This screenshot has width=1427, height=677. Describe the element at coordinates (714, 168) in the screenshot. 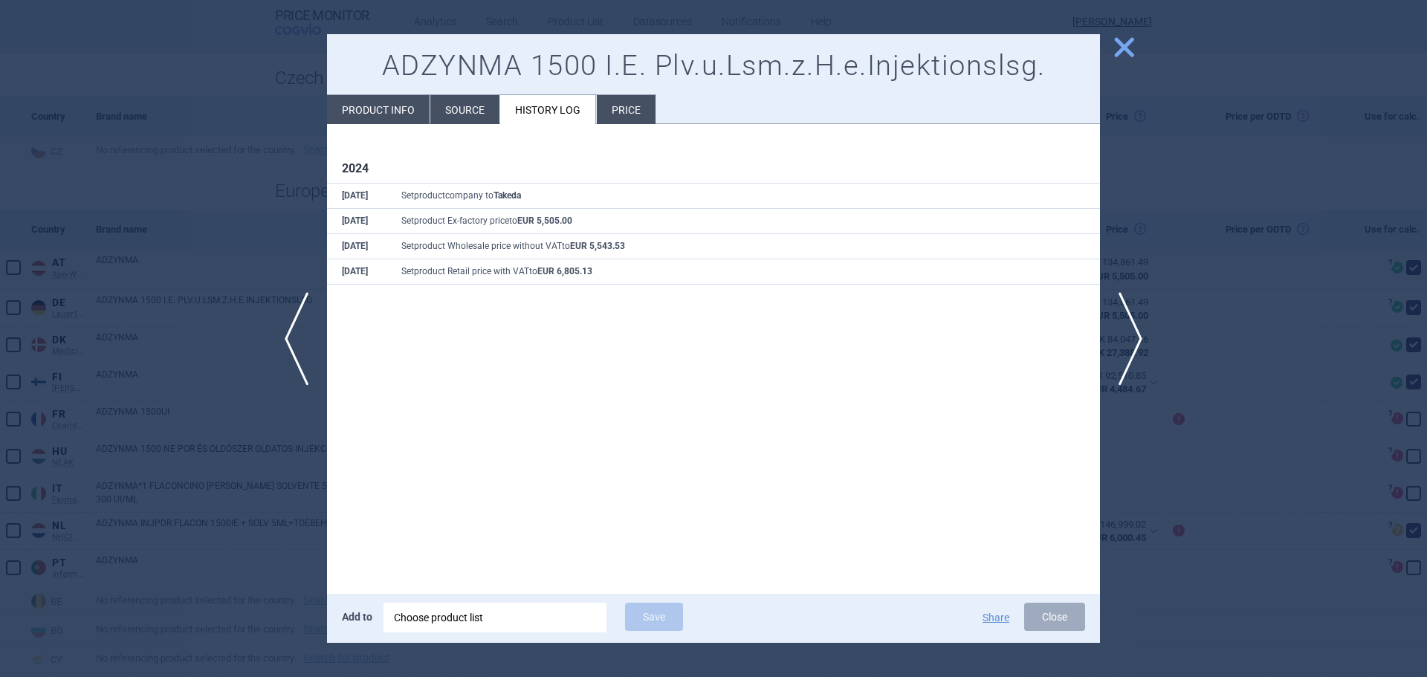

I see `h1: 2024` at that location.